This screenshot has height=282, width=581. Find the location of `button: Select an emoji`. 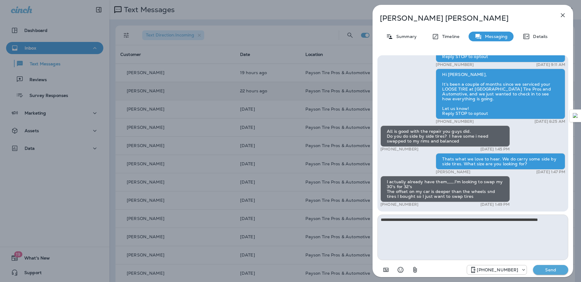

button: Select an emoji is located at coordinates (401, 270).